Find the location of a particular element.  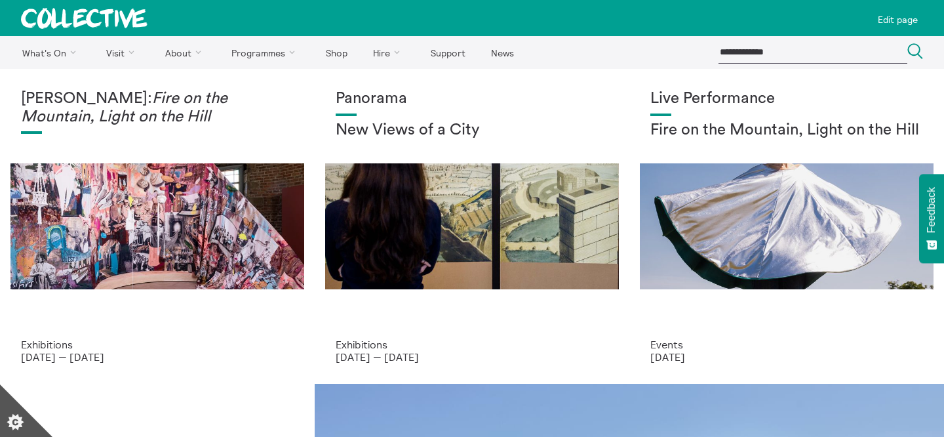

h2: Fire on the Mountain, Light on the Hill is located at coordinates (787, 130).